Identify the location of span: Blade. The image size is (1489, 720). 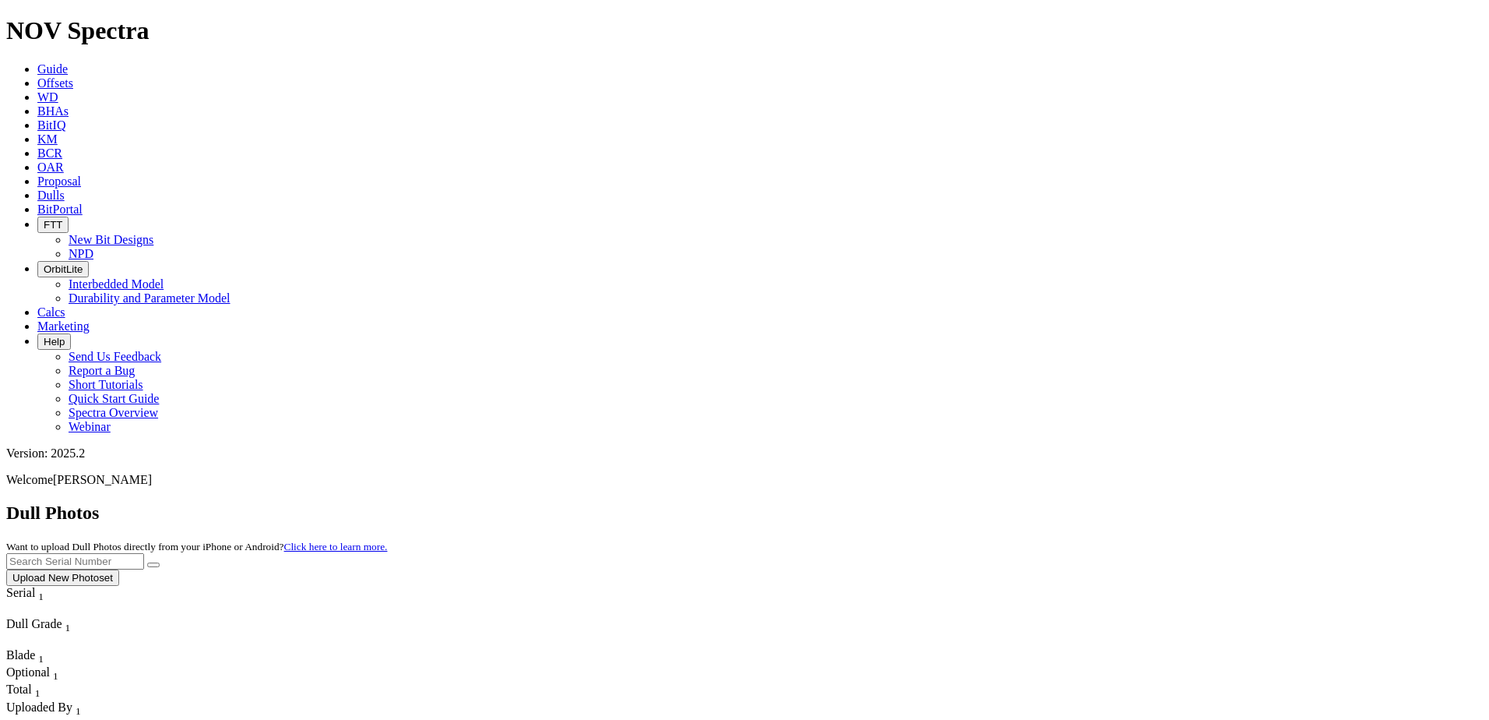
(20, 654).